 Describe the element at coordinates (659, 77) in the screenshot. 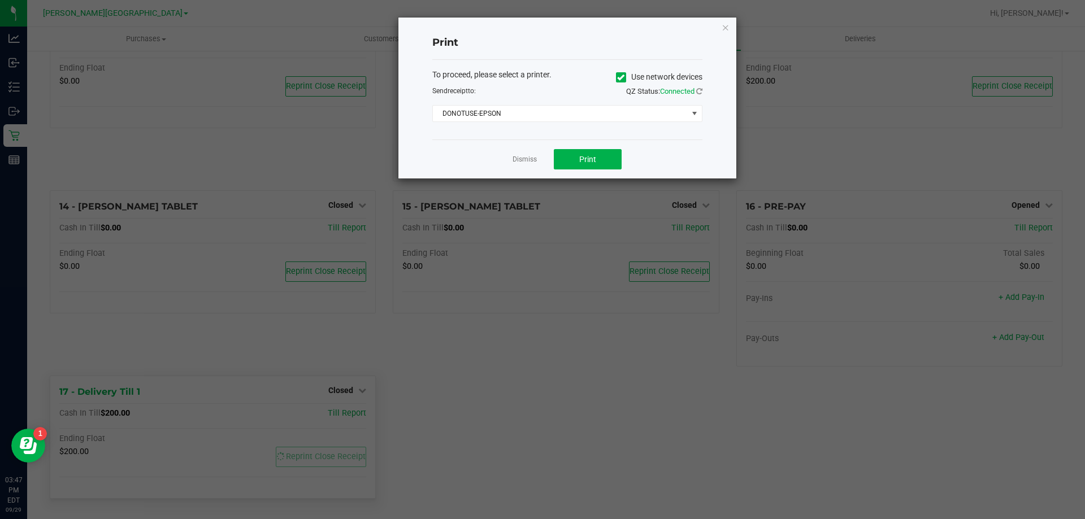

I see `label: Use network devices` at that location.